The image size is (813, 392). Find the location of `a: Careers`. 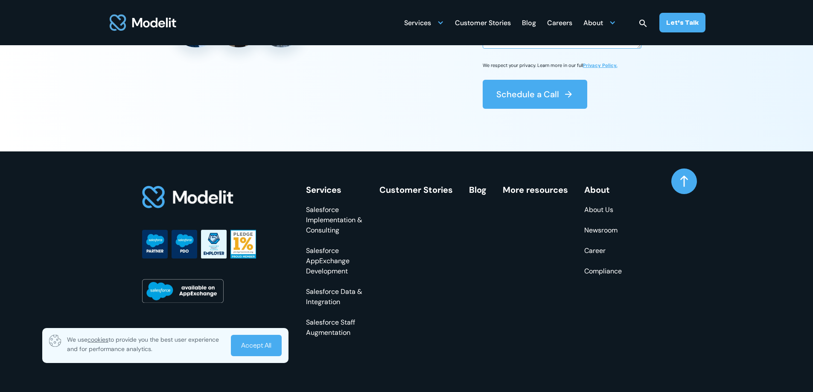

a: Careers is located at coordinates (560, 22).